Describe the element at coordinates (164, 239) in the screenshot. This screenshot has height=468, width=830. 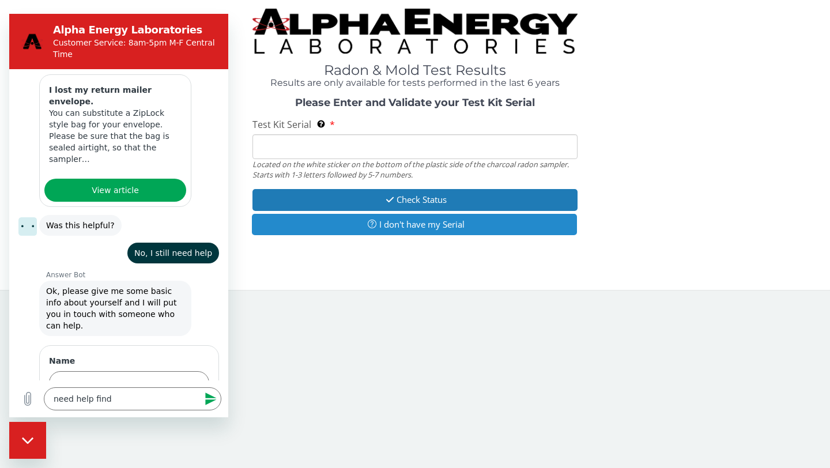
I see `span: No, I still need help` at that location.